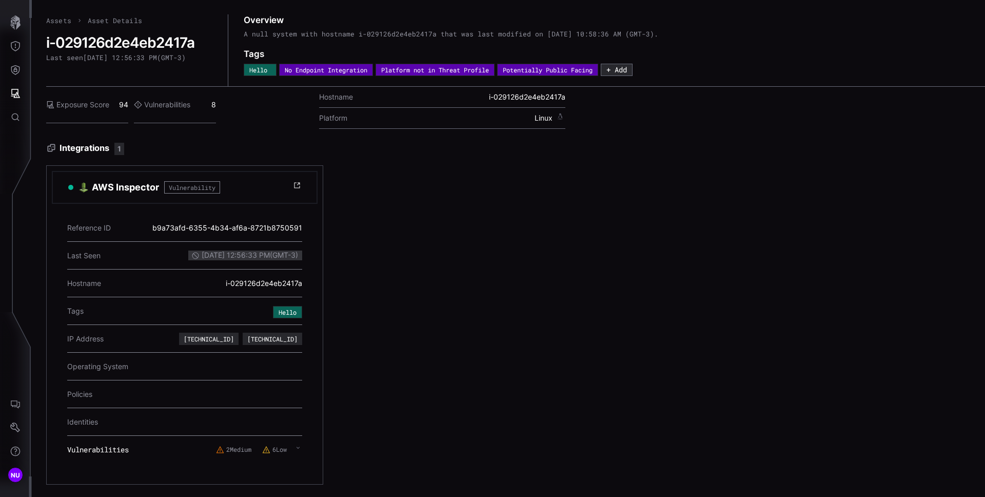 This screenshot has width=985, height=497. I want to click on span: Tags, so click(75, 311).